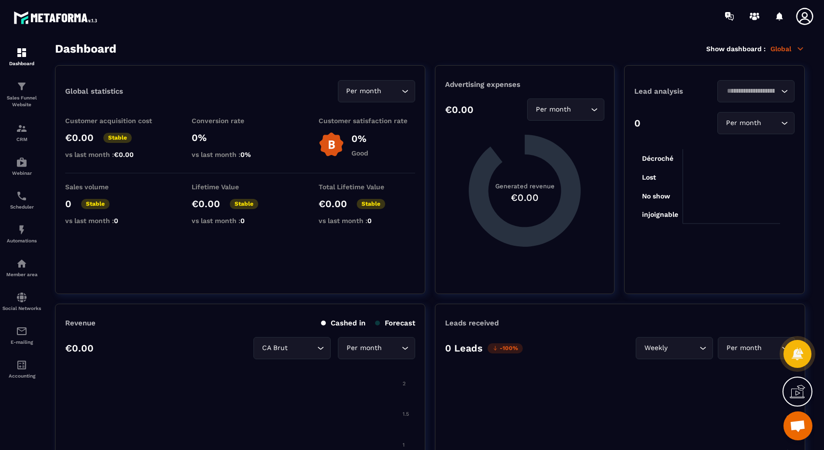  What do you see at coordinates (798, 426) in the screenshot?
I see `div: Ouvrir le chat` at bounding box center [798, 426].